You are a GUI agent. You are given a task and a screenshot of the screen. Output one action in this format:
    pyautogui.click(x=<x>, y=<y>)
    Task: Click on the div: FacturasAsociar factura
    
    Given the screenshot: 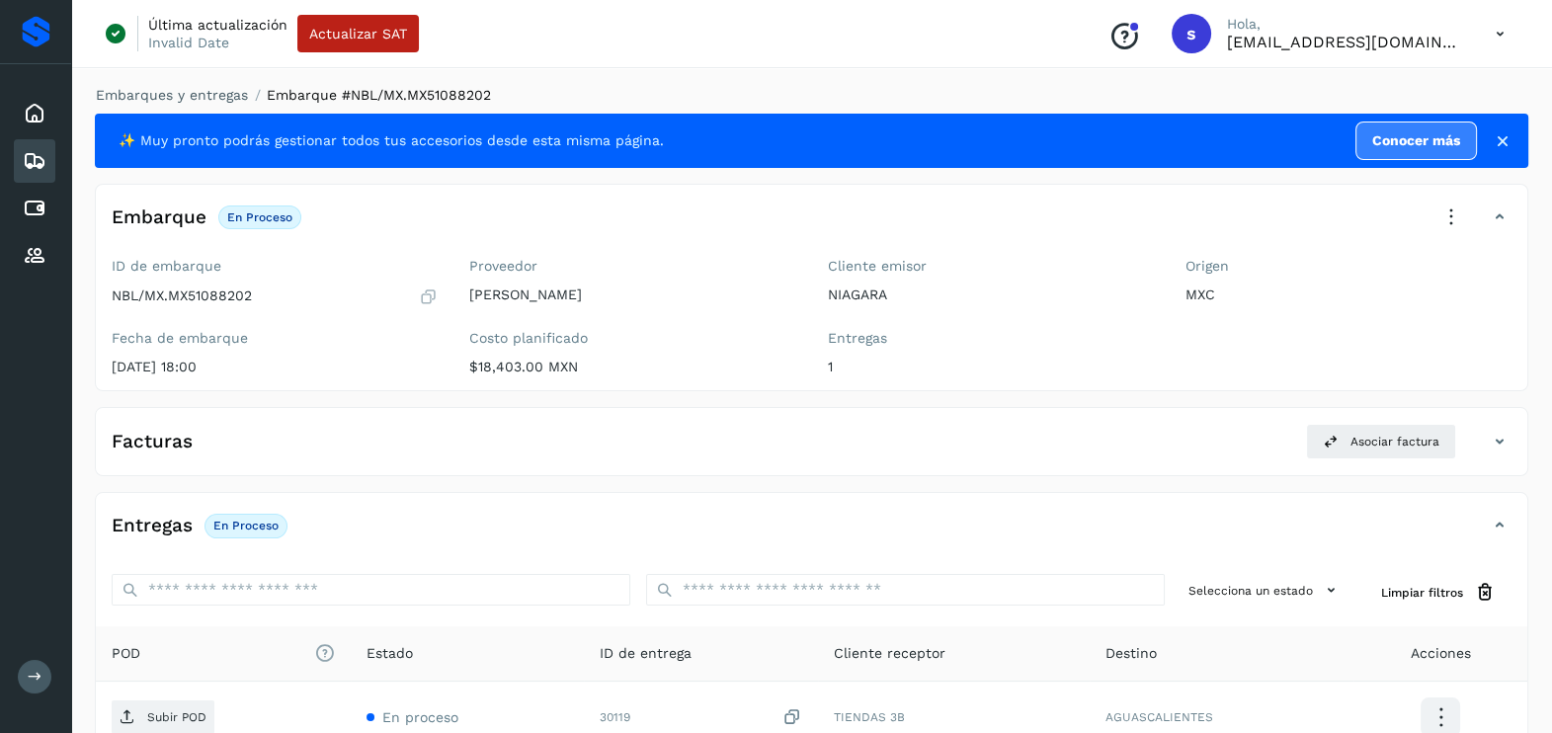 What is the action you would take?
    pyautogui.click(x=811, y=450)
    